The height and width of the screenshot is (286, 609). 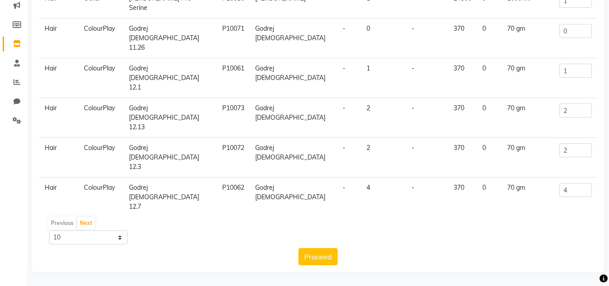 I want to click on button: Proceed, so click(x=318, y=256).